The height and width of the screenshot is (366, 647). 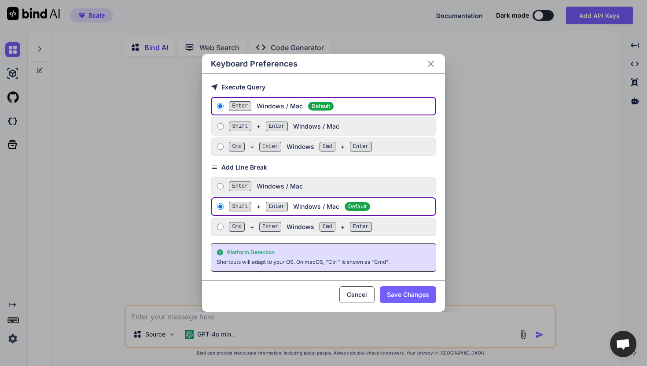 I want to click on h3: Add Line Break, so click(x=323, y=167).